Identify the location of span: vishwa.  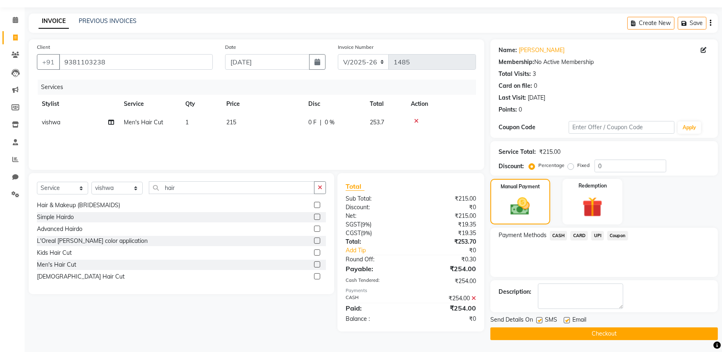
(51, 122).